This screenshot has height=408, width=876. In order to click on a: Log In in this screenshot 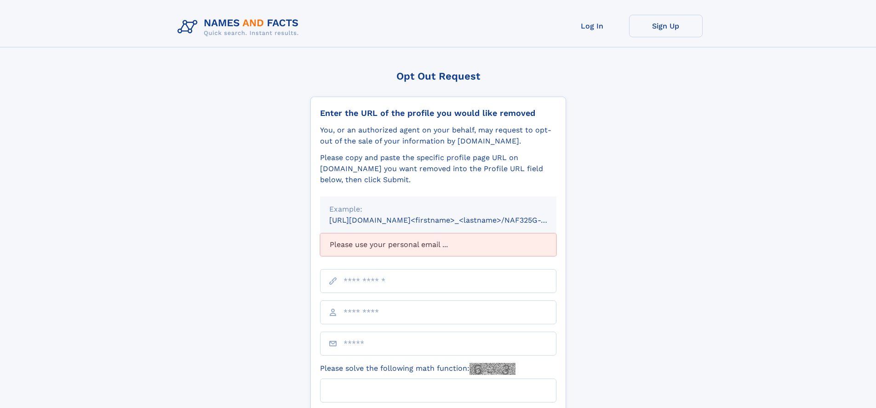, I will do `click(592, 26)`.